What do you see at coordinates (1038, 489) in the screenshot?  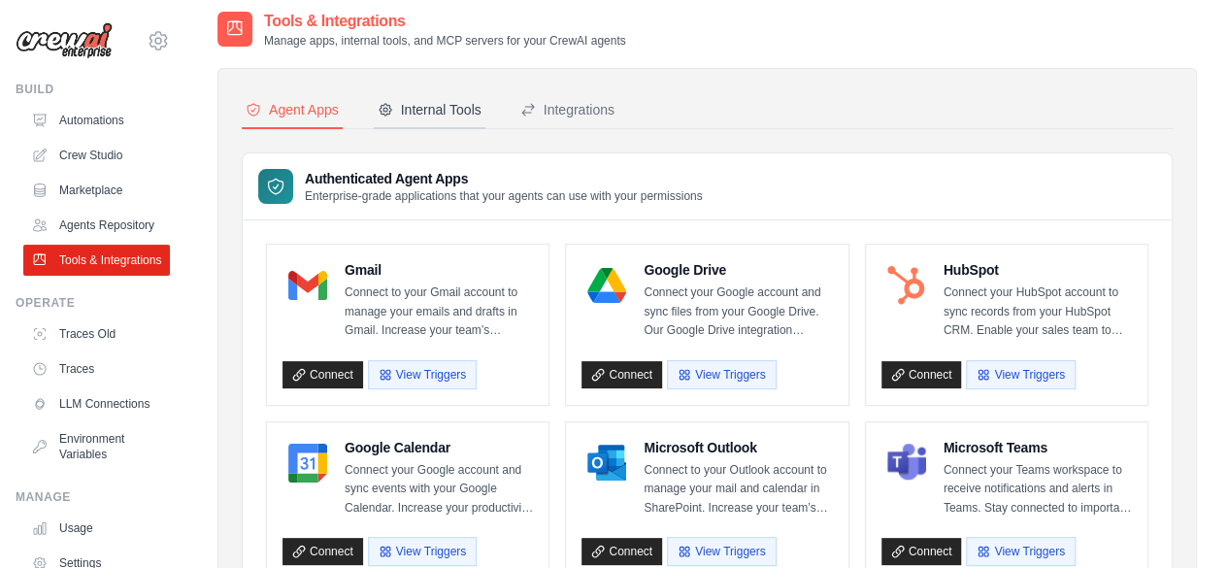 I see `p: Connect your Teams workspace to receive notifications and alerts in Teams. Stay connected to impo...` at bounding box center [1038, 489].